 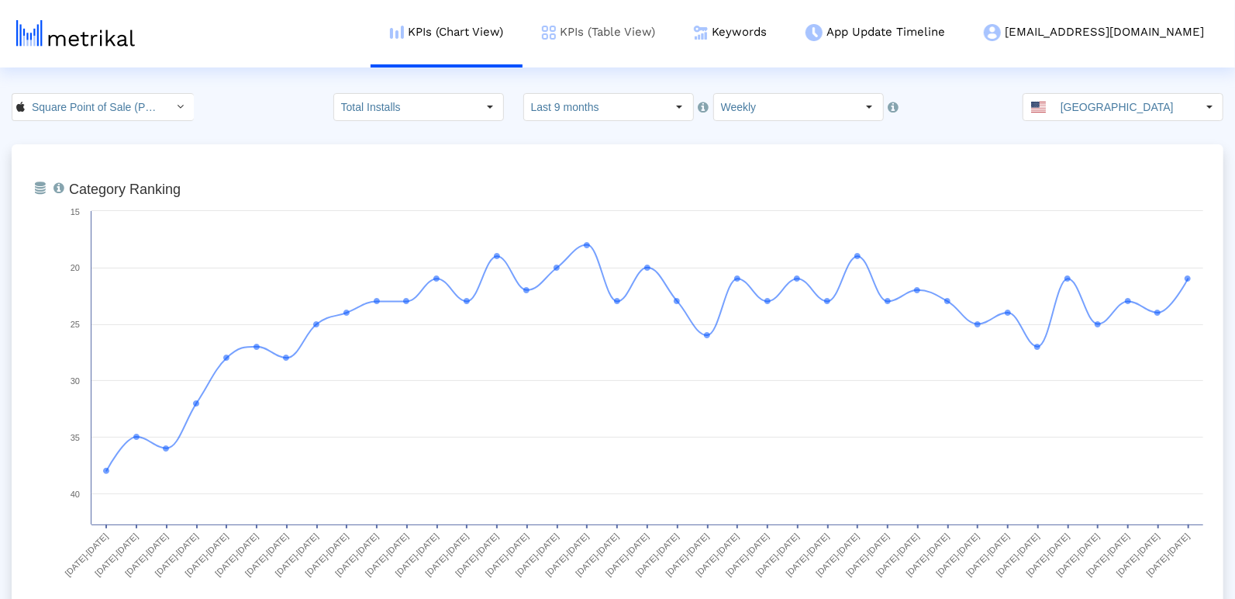 What do you see at coordinates (75, 381) in the screenshot?
I see `text: 30` at bounding box center [75, 381].